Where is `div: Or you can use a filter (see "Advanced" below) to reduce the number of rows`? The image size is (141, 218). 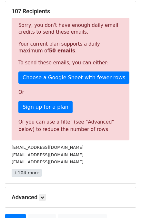
div: Or you can use a filter (see "Advanced" below) to reduce the number of rows is located at coordinates (71, 126).